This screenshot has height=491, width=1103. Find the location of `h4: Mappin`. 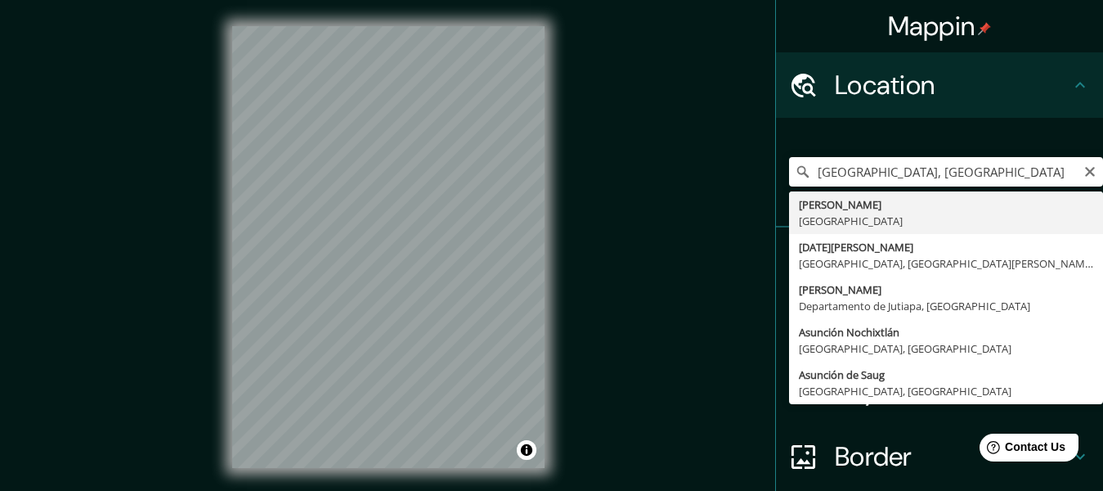

h4: Mappin is located at coordinates (940, 26).